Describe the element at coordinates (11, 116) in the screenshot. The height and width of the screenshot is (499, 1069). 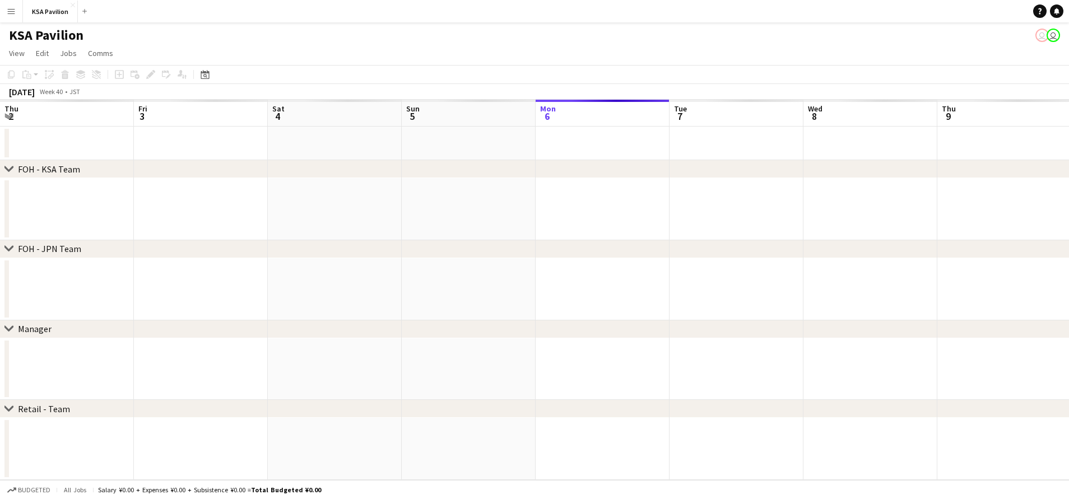
I see `span: 2` at that location.